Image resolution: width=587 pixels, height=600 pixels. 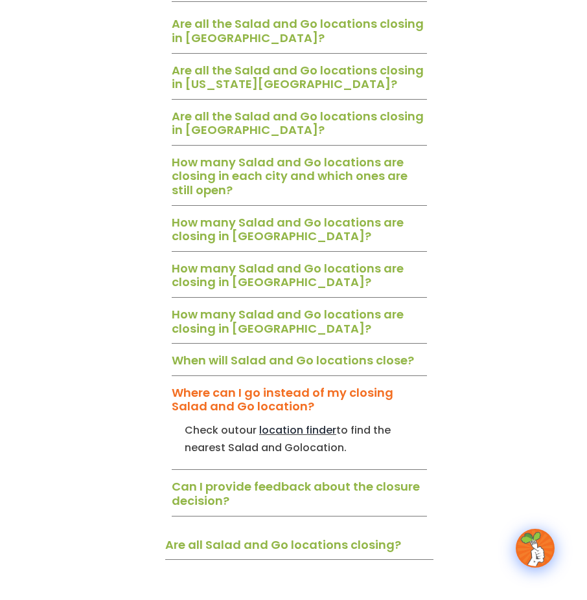 What do you see at coordinates (299, 497) in the screenshot?
I see `div: Can I provide feedback about the closure decision?` at bounding box center [299, 497].